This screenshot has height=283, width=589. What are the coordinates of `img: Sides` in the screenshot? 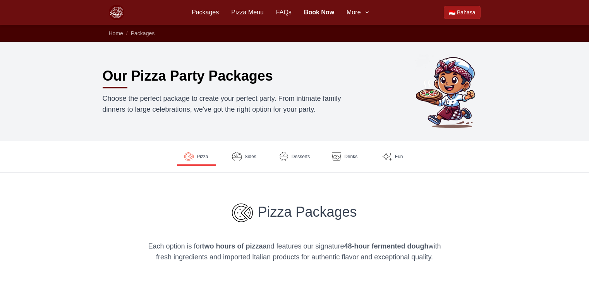 It's located at (237, 156).